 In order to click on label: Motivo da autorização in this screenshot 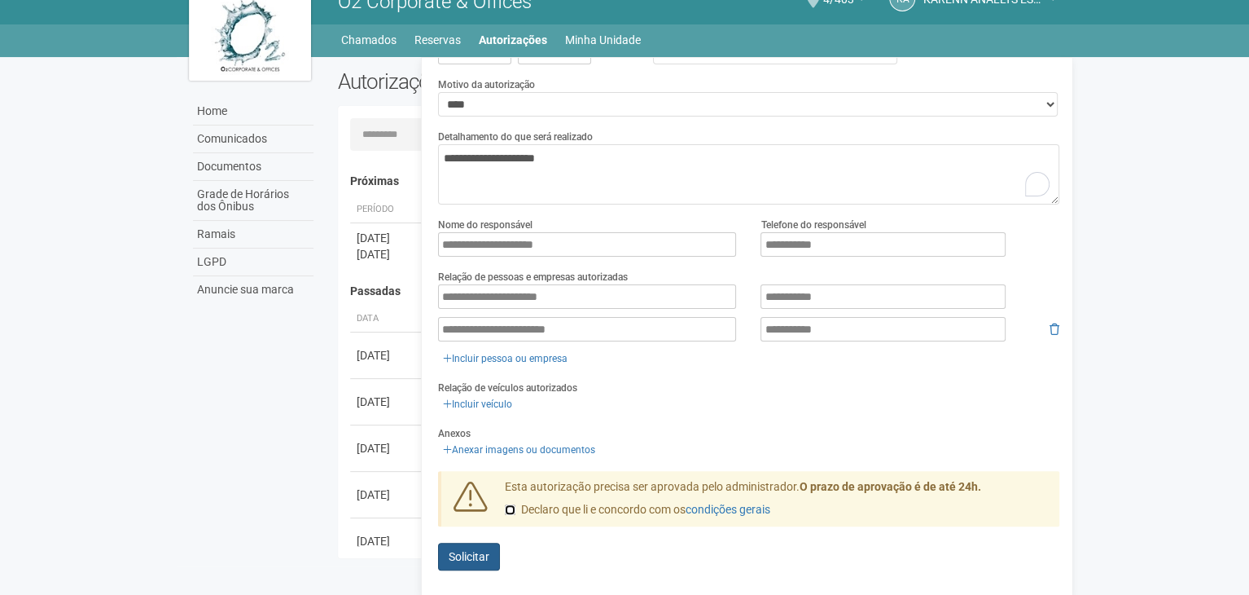, I will do `click(486, 85)`.